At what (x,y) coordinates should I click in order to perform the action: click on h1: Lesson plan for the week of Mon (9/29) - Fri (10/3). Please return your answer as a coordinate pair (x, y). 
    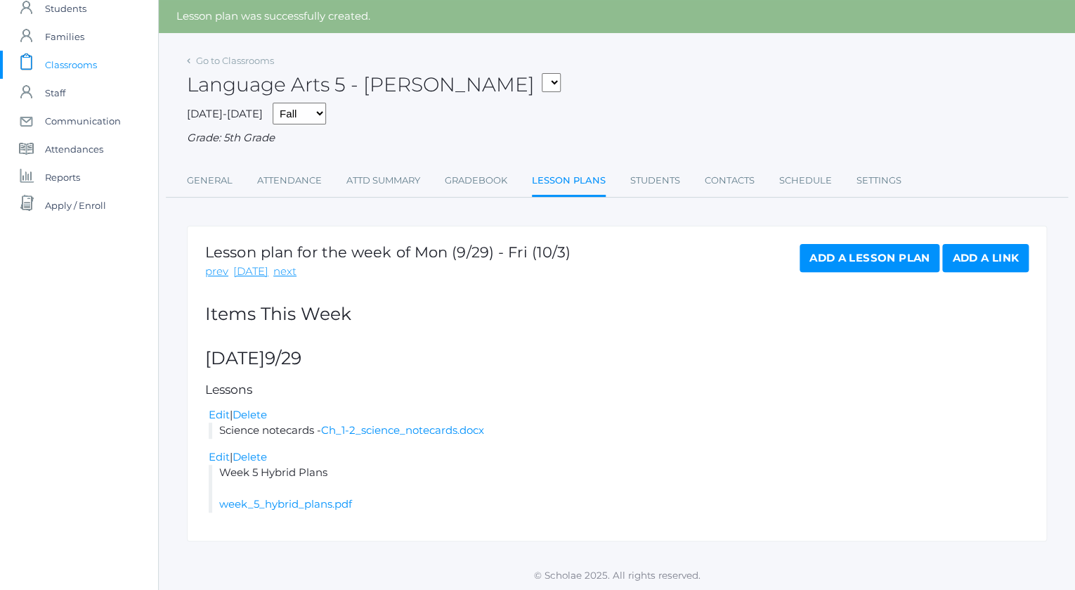
    Looking at the image, I should click on (388, 252).